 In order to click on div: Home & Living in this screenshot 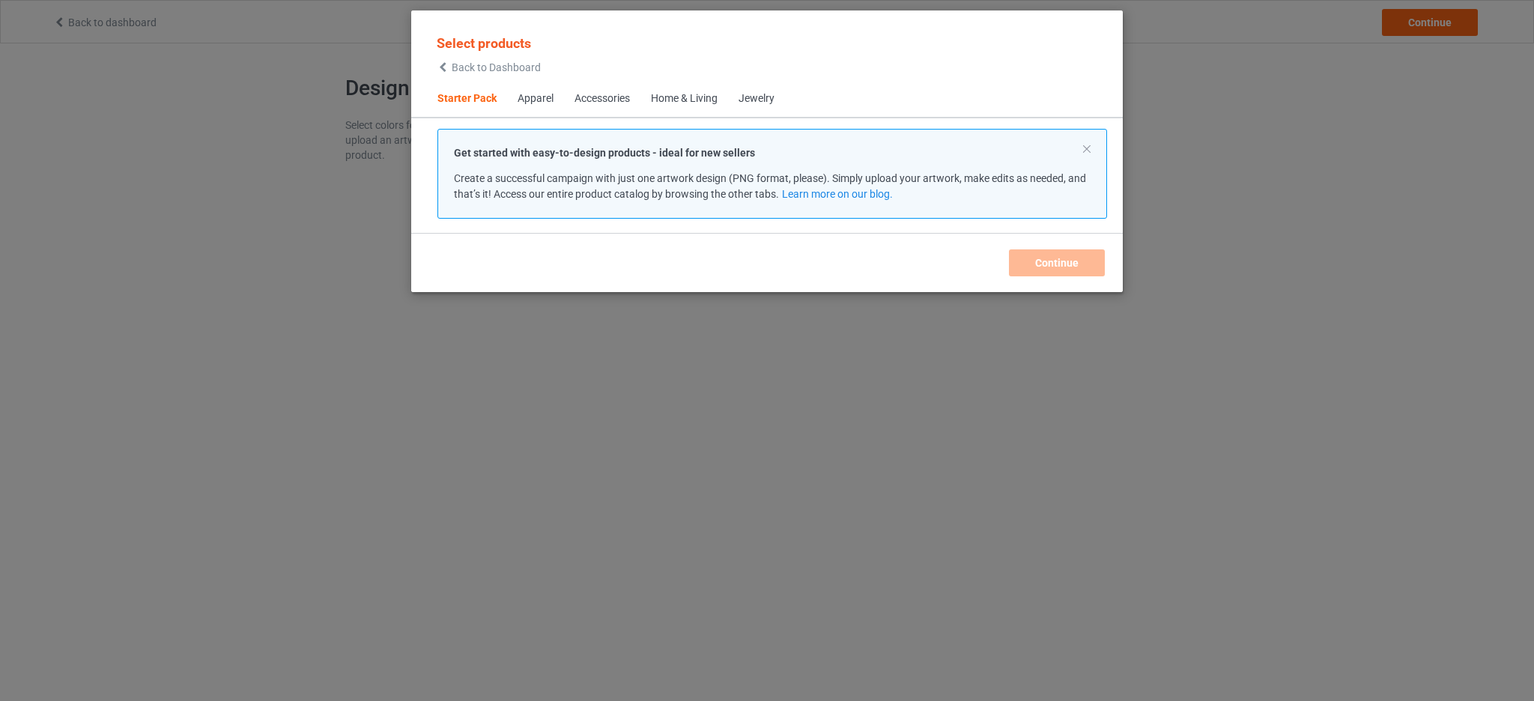, I will do `click(684, 99)`.